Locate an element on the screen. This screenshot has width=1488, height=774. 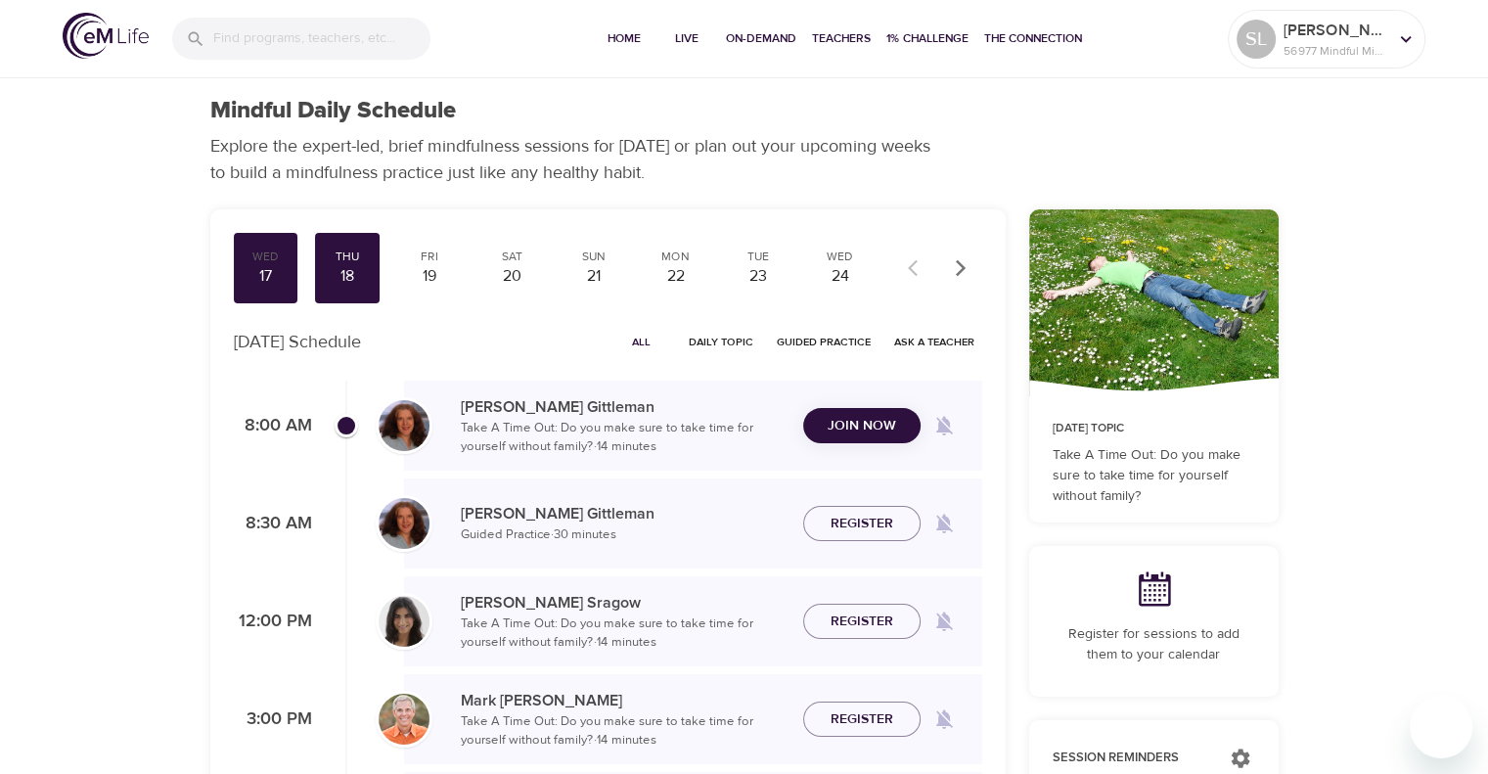
p: 8:30 AM is located at coordinates (273, 523).